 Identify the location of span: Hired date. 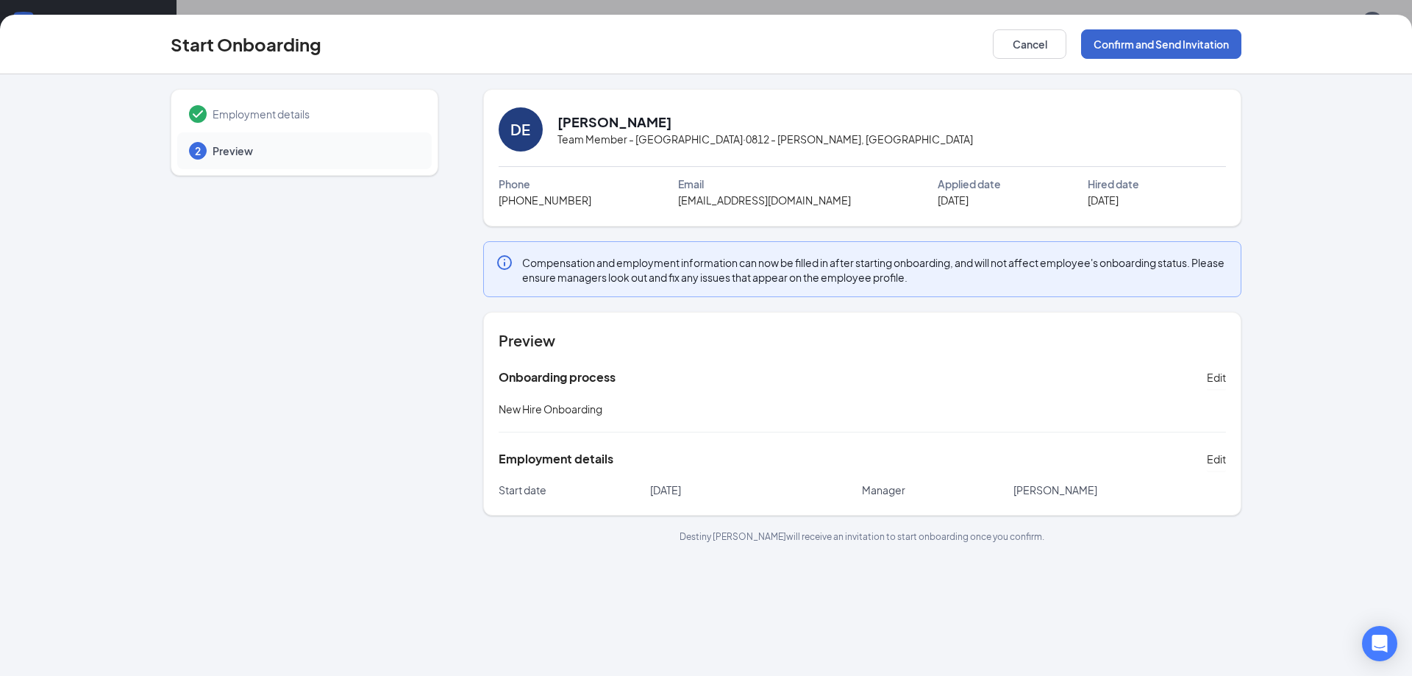
(1114, 184).